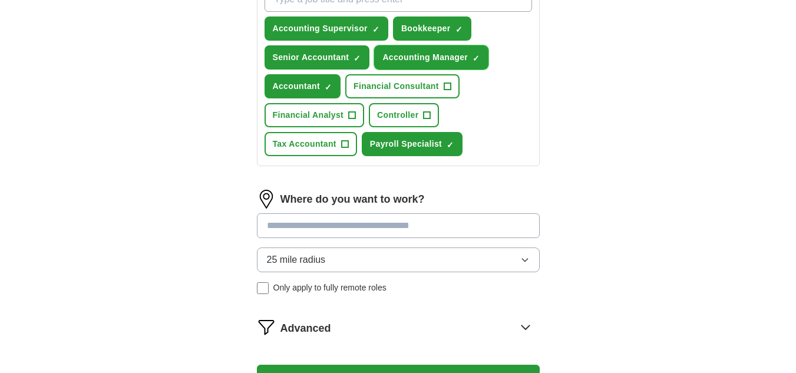 Image resolution: width=796 pixels, height=373 pixels. I want to click on button: Financial Consultant, so click(402, 86).